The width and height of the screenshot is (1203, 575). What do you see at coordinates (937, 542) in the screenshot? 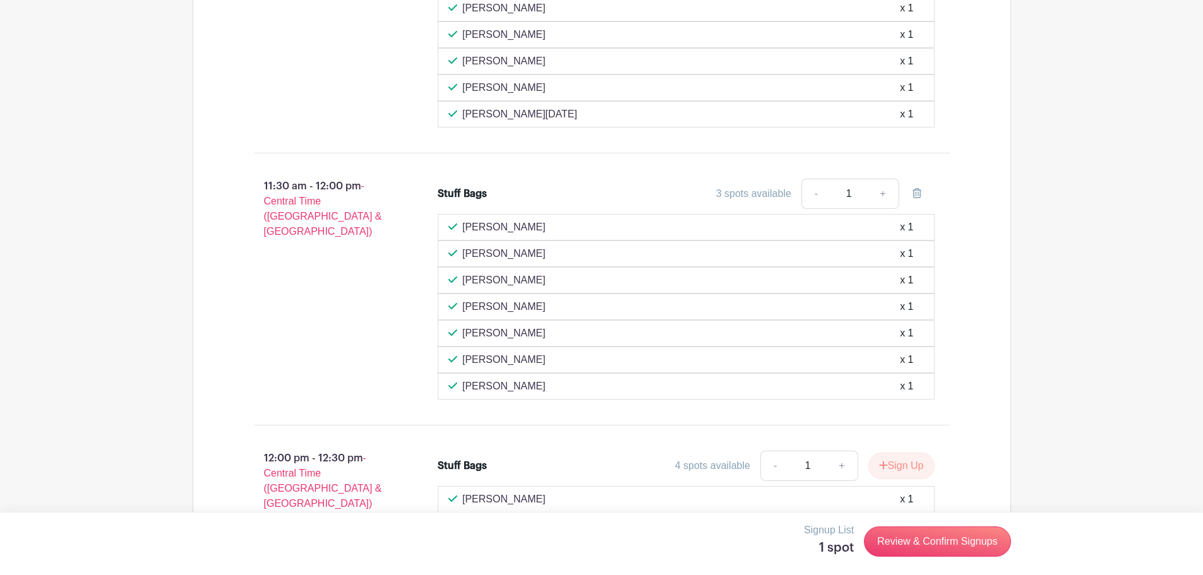
I see `a: Review & Confirm Signups` at bounding box center [937, 542].